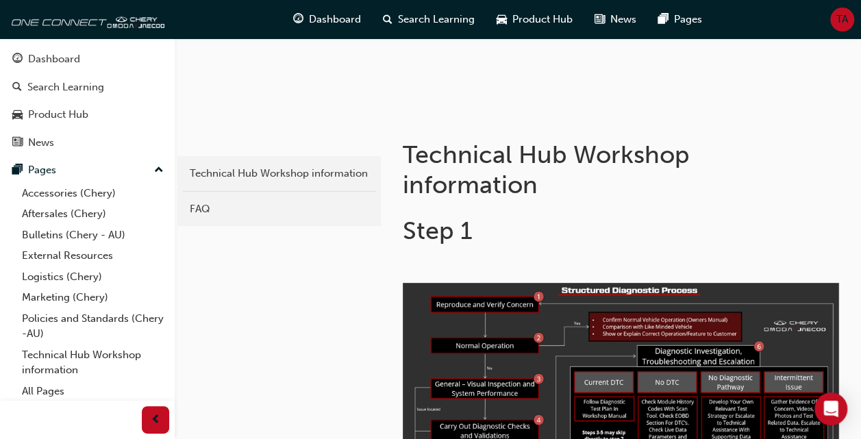 The image size is (861, 439). What do you see at coordinates (86, 19) in the screenshot?
I see `a: oneconnect` at bounding box center [86, 19].